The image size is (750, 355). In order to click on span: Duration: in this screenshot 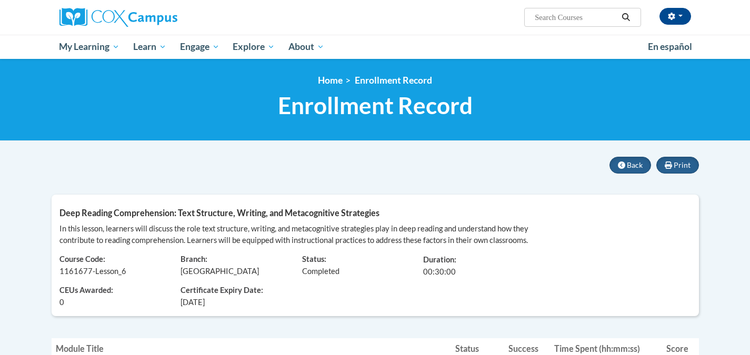, I will do `click(440, 260)`.